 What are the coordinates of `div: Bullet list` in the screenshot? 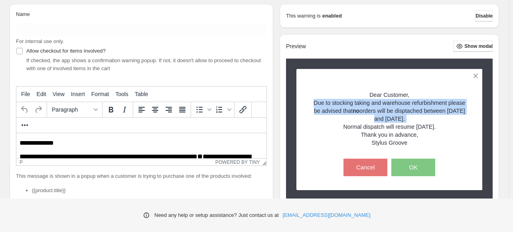 It's located at (202, 110).